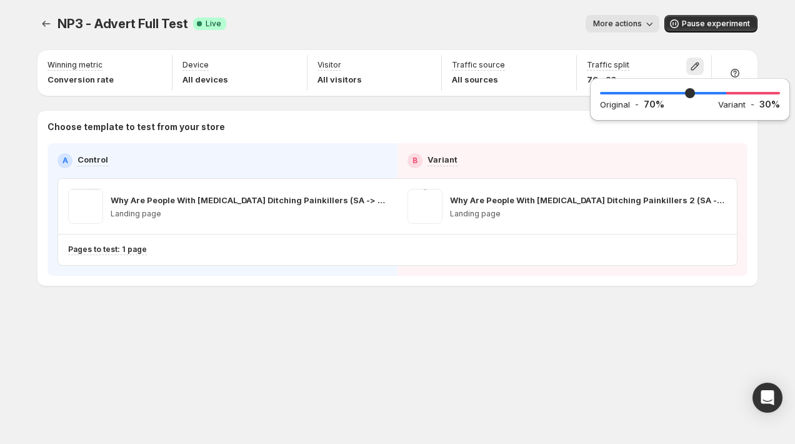  I want to click on p: All sources, so click(478, 79).